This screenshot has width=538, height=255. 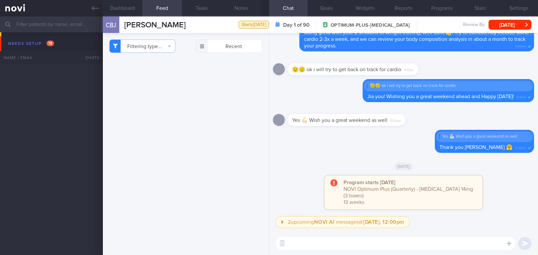 What do you see at coordinates (521, 147) in the screenshot?
I see `span: 2:32pm` at bounding box center [521, 147].